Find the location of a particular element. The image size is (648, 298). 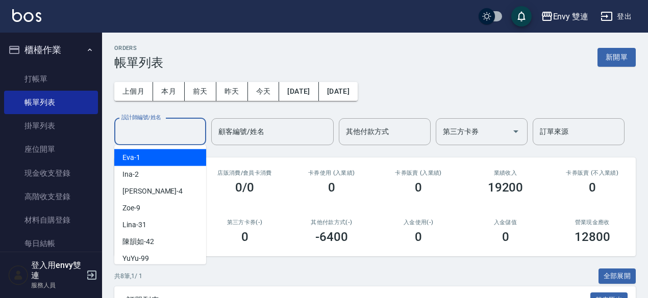

h2: 卡券販賣 (不入業績) is located at coordinates (592, 173).